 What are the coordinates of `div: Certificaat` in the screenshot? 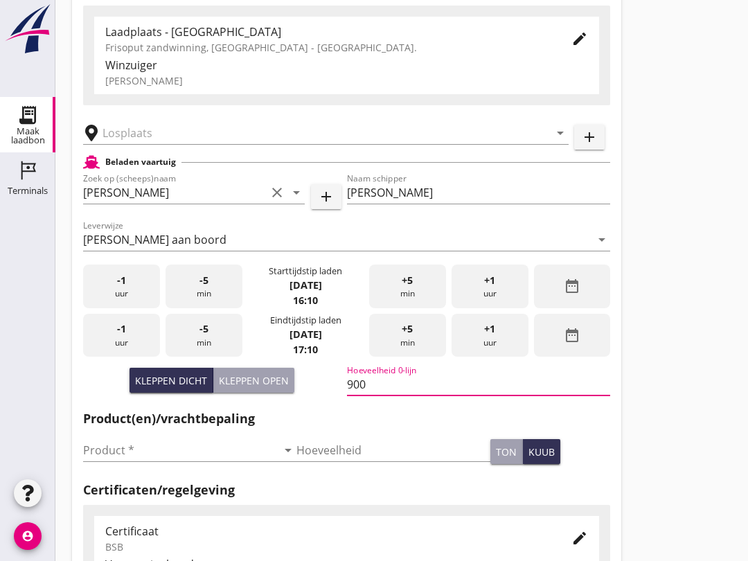 It's located at (327, 531).